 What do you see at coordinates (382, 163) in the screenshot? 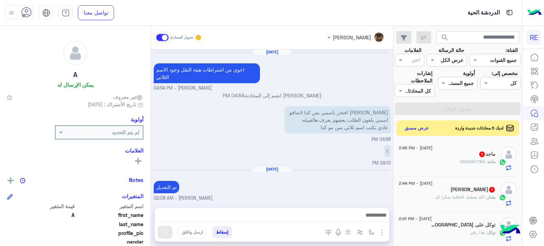
I see `span: 09:13 PM` at bounding box center [382, 163].